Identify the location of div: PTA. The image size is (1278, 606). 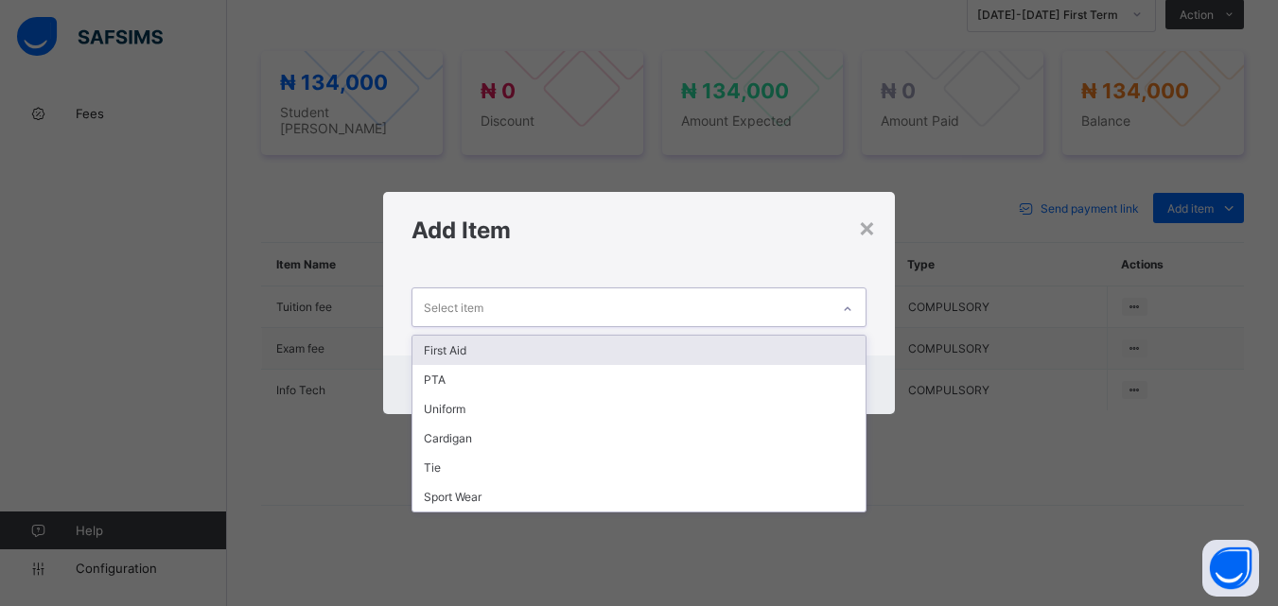
(639, 379).